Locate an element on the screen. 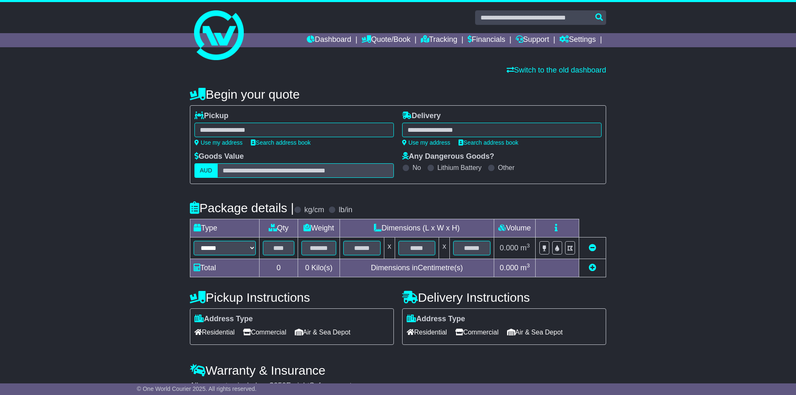 The width and height of the screenshot is (796, 395). span: © One World Courier 2025. All rights reserved. is located at coordinates (196, 389).